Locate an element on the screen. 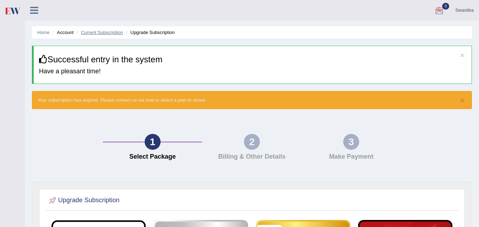  h3: Successful entry in the system is located at coordinates (253, 60).